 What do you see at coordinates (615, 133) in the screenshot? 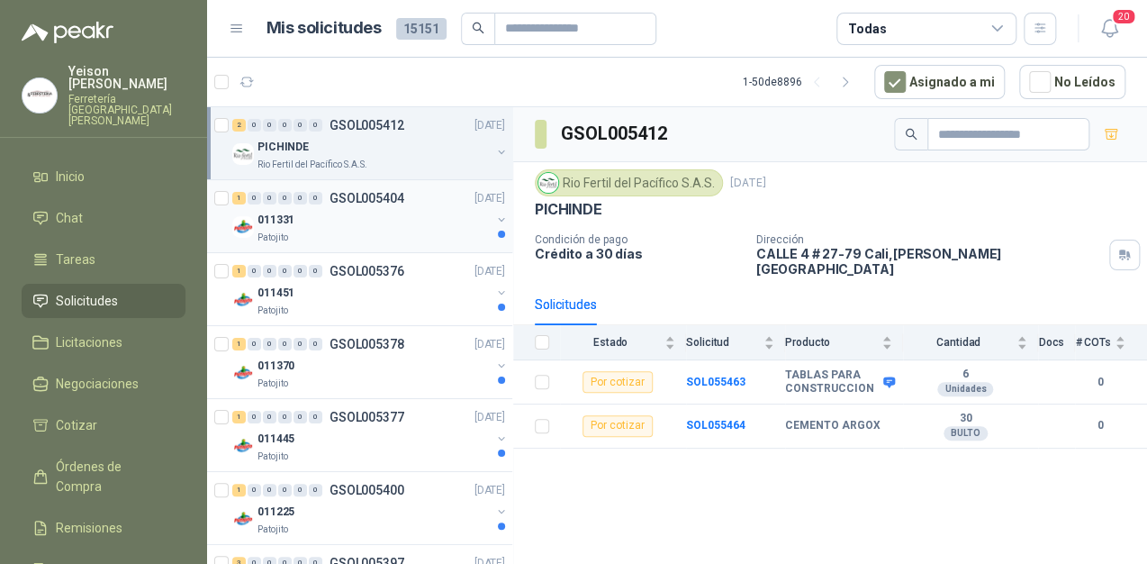
I see `h3: GSOL005412` at bounding box center [615, 133].